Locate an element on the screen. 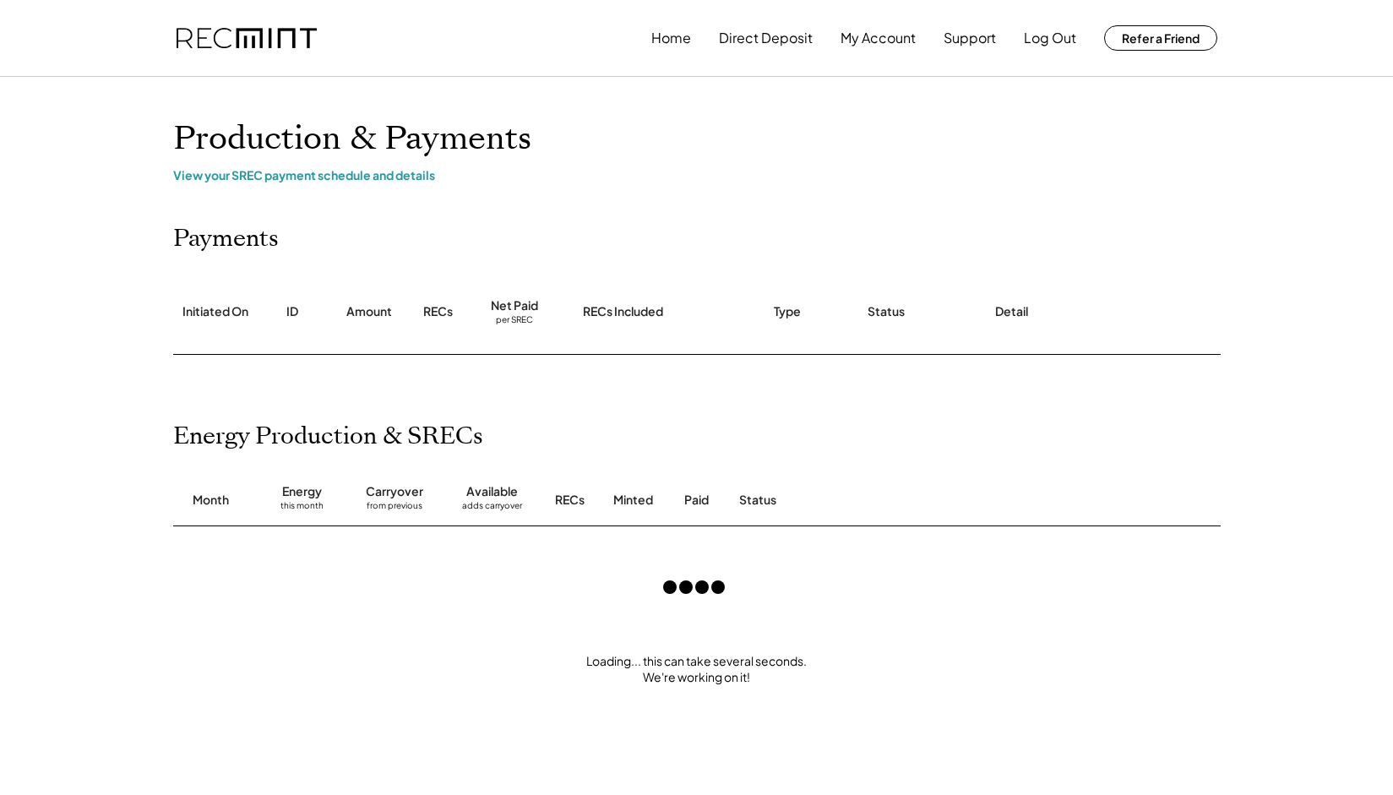 The width and height of the screenshot is (1393, 795). div: Paid is located at coordinates (696, 500).